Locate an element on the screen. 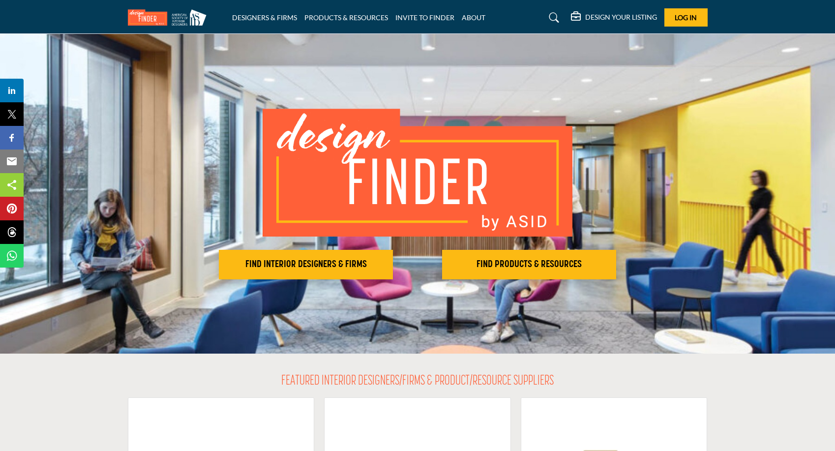  div: DESIGN YOUR LISTING is located at coordinates (614, 18).